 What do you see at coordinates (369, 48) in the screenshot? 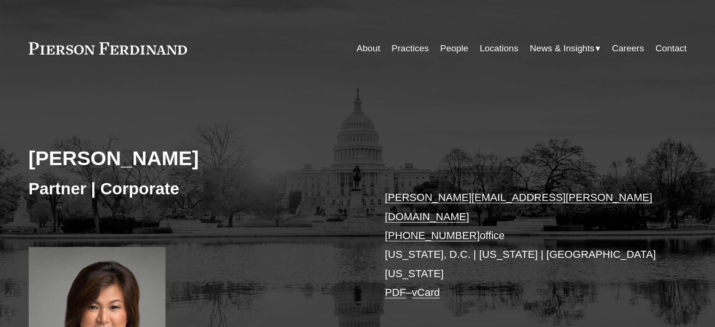
I see `a: About` at bounding box center [369, 48].